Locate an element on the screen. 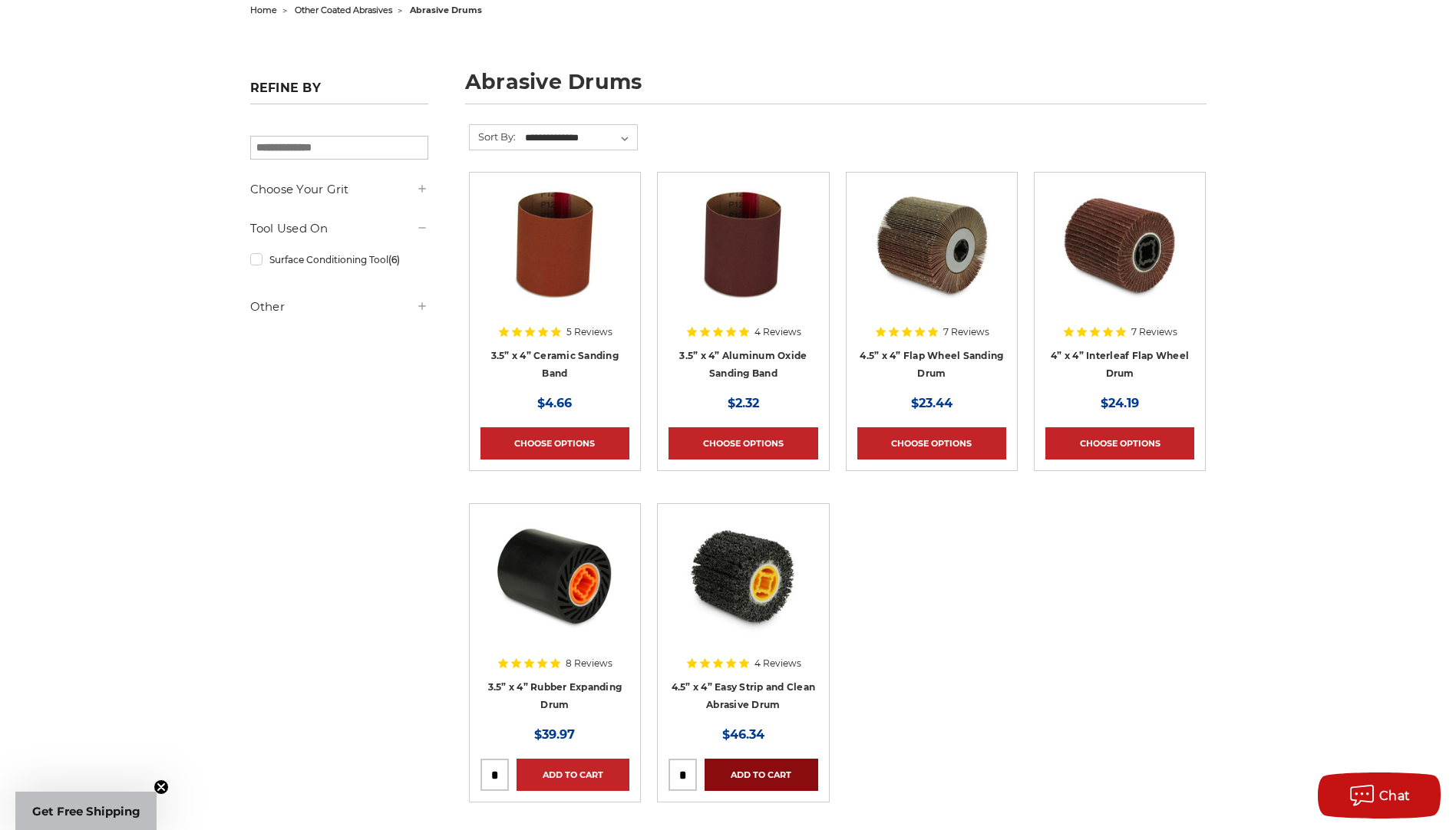  a: Surface Conditioning Tool is located at coordinates (340, 259).